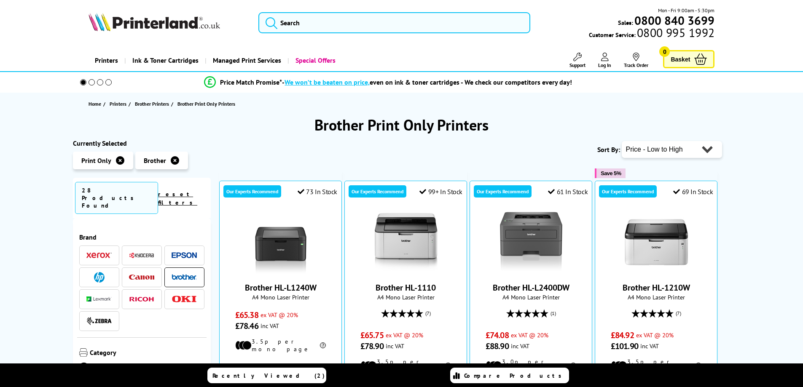 The height and width of the screenshot is (387, 803). Describe the element at coordinates (680, 59) in the screenshot. I see `span: Basket` at that location.